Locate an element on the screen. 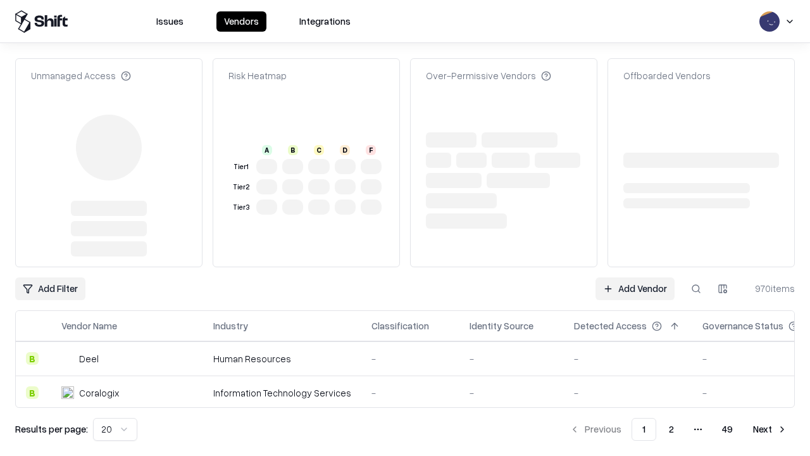  div: F is located at coordinates (371, 150).